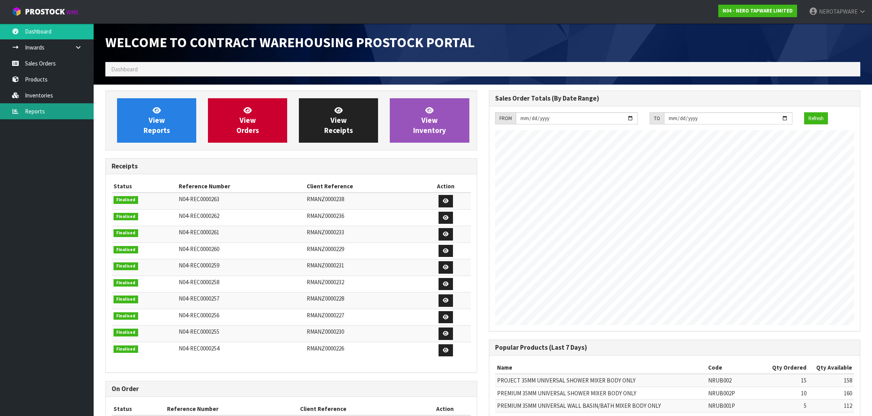 Image resolution: width=872 pixels, height=416 pixels. I want to click on span: View Orders, so click(248, 120).